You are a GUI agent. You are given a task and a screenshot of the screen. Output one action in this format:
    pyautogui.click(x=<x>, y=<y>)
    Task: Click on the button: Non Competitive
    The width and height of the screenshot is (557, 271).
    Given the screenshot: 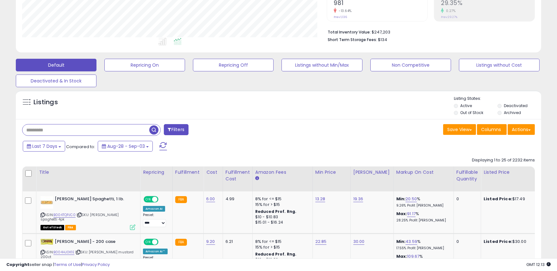 What is the action you would take?
    pyautogui.click(x=411, y=65)
    